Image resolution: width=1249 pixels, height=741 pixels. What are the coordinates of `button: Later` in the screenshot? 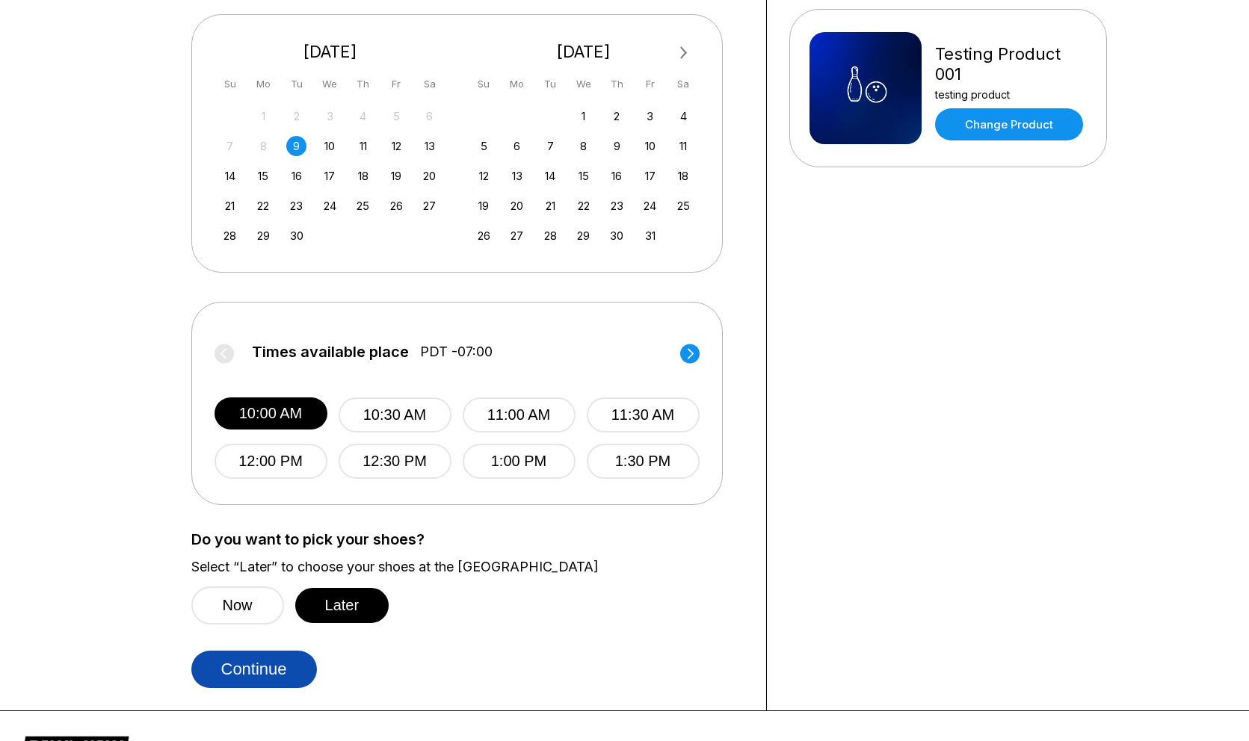 It's located at (342, 605).